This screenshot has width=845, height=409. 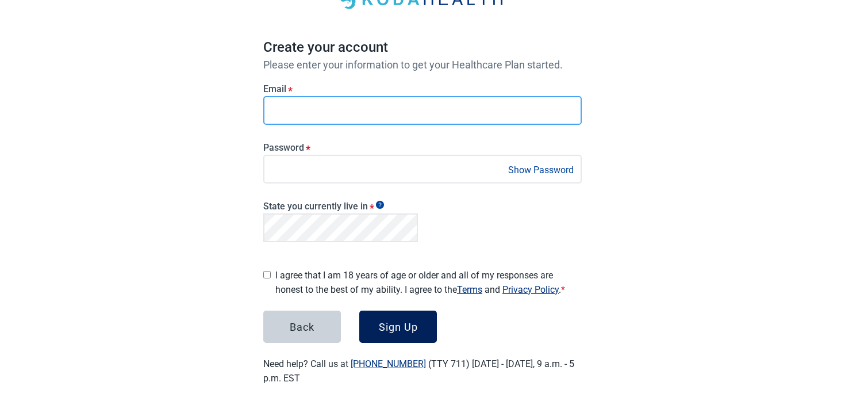 I want to click on button: Back, so click(x=302, y=326).